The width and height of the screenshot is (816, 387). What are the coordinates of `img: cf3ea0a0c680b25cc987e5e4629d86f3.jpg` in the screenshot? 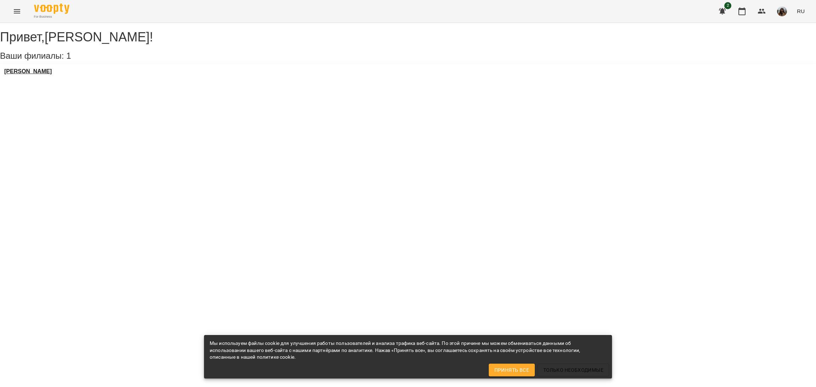 It's located at (782, 11).